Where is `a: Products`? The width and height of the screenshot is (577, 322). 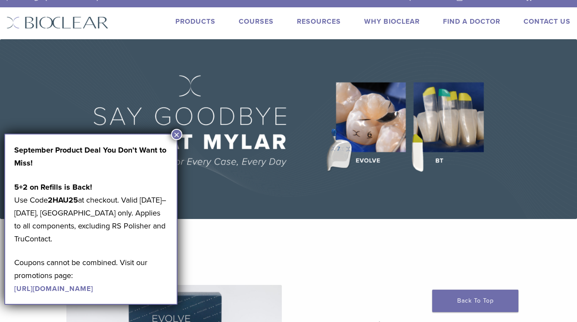 a: Products is located at coordinates (195, 22).